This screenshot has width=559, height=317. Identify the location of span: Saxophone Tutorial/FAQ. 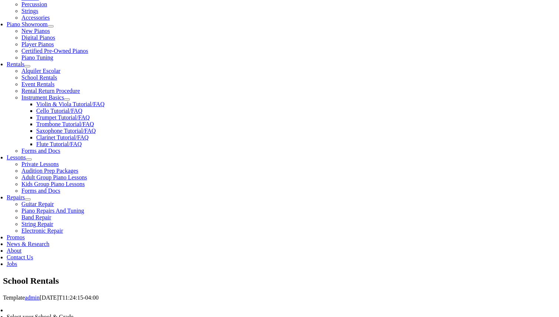
(66, 130).